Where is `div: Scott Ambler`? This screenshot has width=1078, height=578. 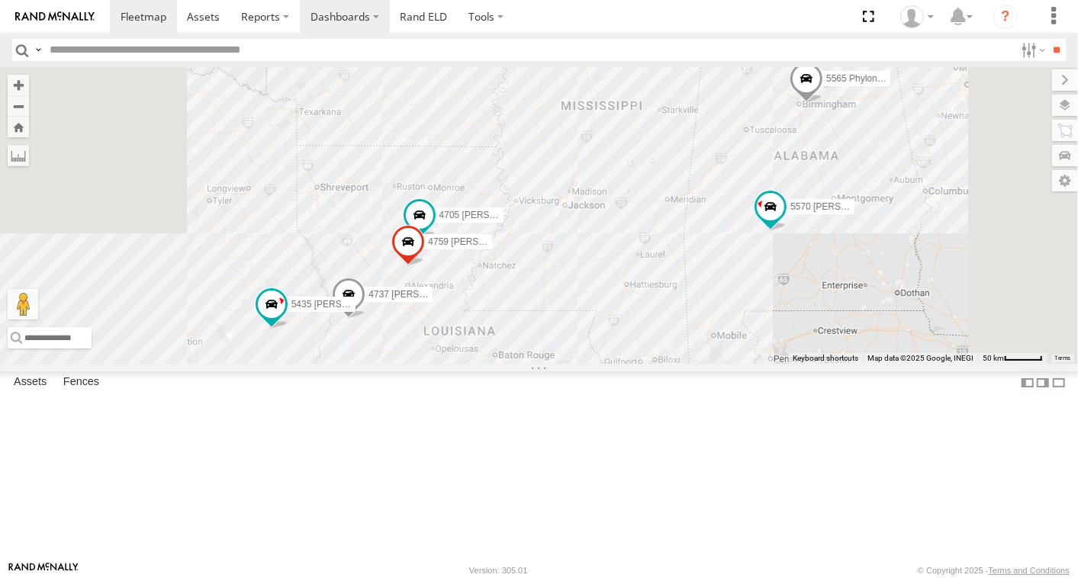
div: Scott Ambler is located at coordinates (917, 17).